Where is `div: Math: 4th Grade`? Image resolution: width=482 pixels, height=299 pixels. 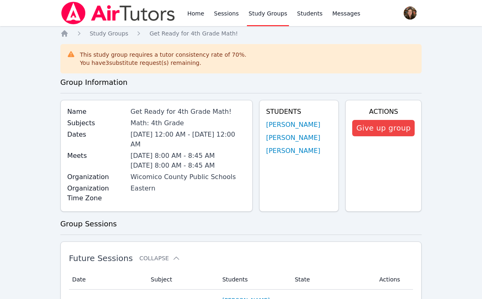
div: Math: 4th Grade is located at coordinates (188, 123).